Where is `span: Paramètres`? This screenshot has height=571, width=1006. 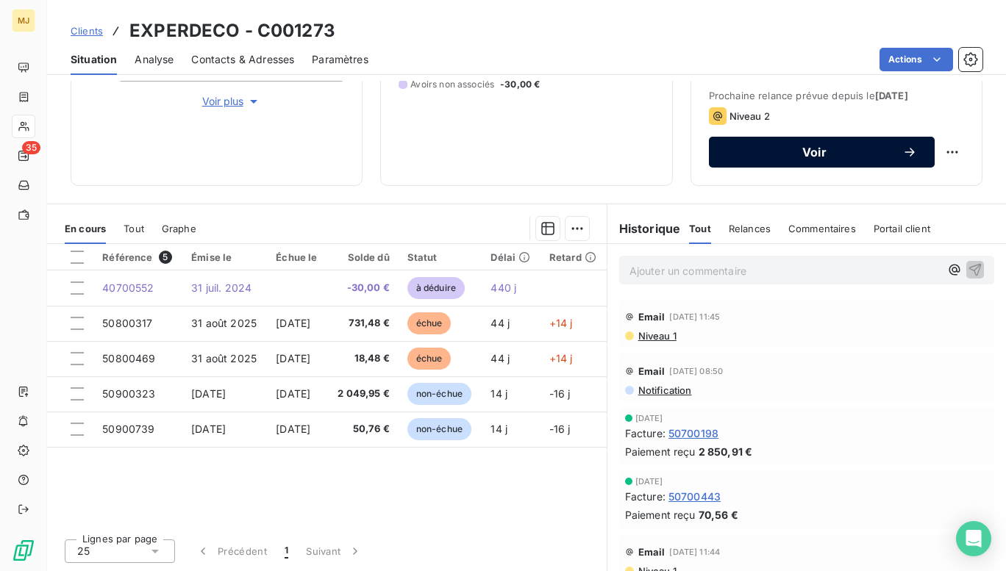
span: Paramètres is located at coordinates (340, 60).